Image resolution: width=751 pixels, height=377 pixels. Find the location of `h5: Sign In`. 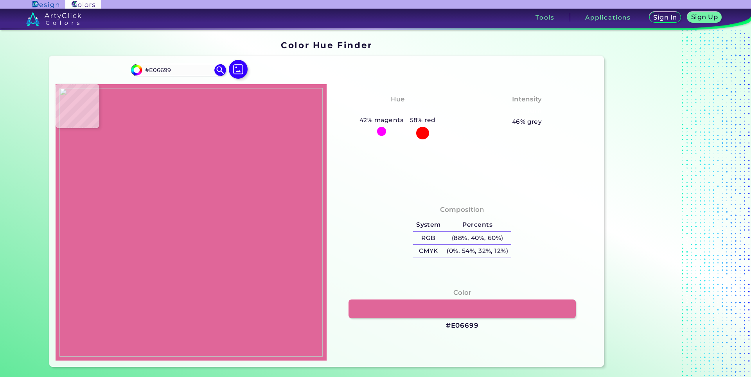

h5: Sign In is located at coordinates (665, 17).